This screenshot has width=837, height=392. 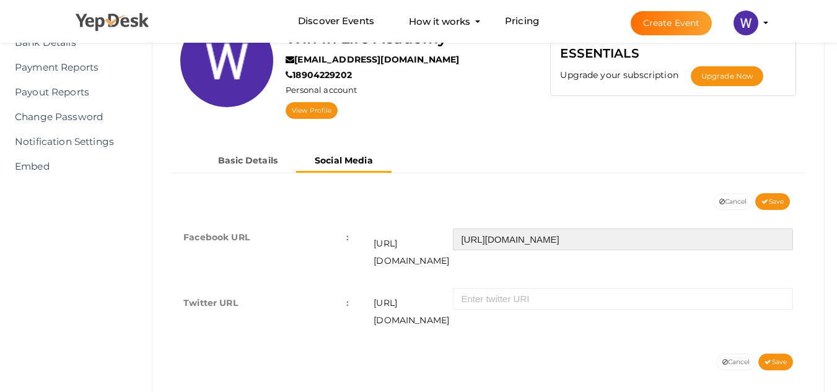 What do you see at coordinates (625, 75) in the screenshot?
I see `label: Upgrade your subscription` at bounding box center [625, 75].